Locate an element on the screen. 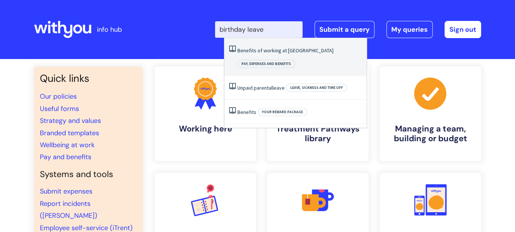  a: Managing a team, building or budget is located at coordinates (431, 113).